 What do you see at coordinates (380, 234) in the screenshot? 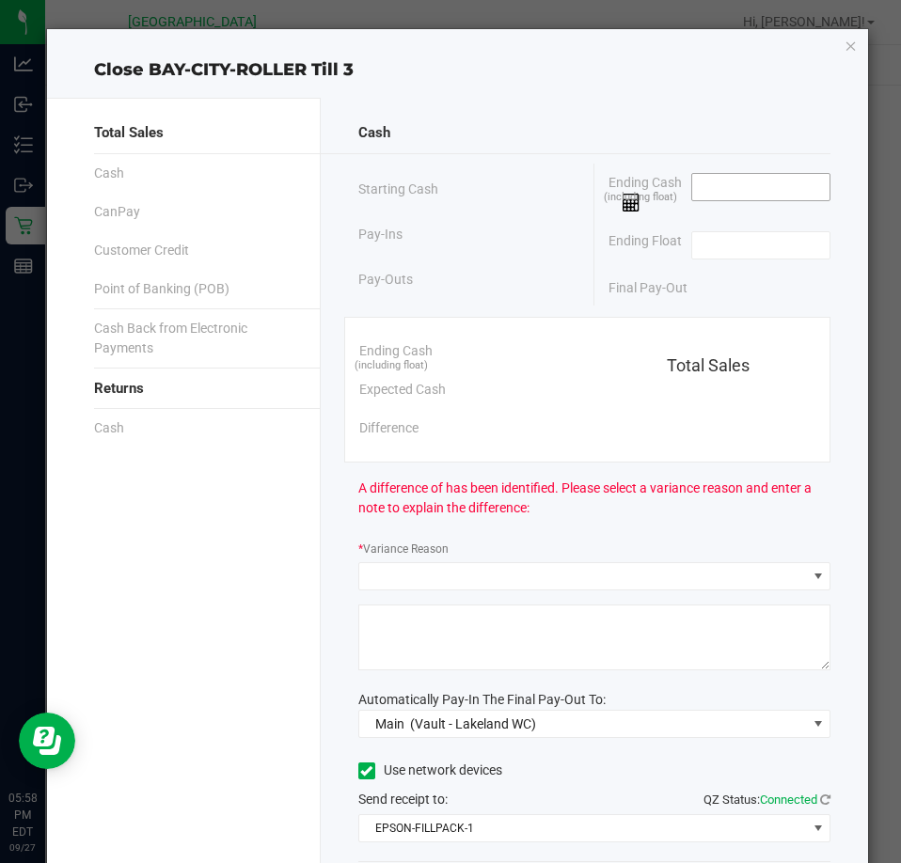
I see `span: Pay-Ins` at bounding box center [380, 234].